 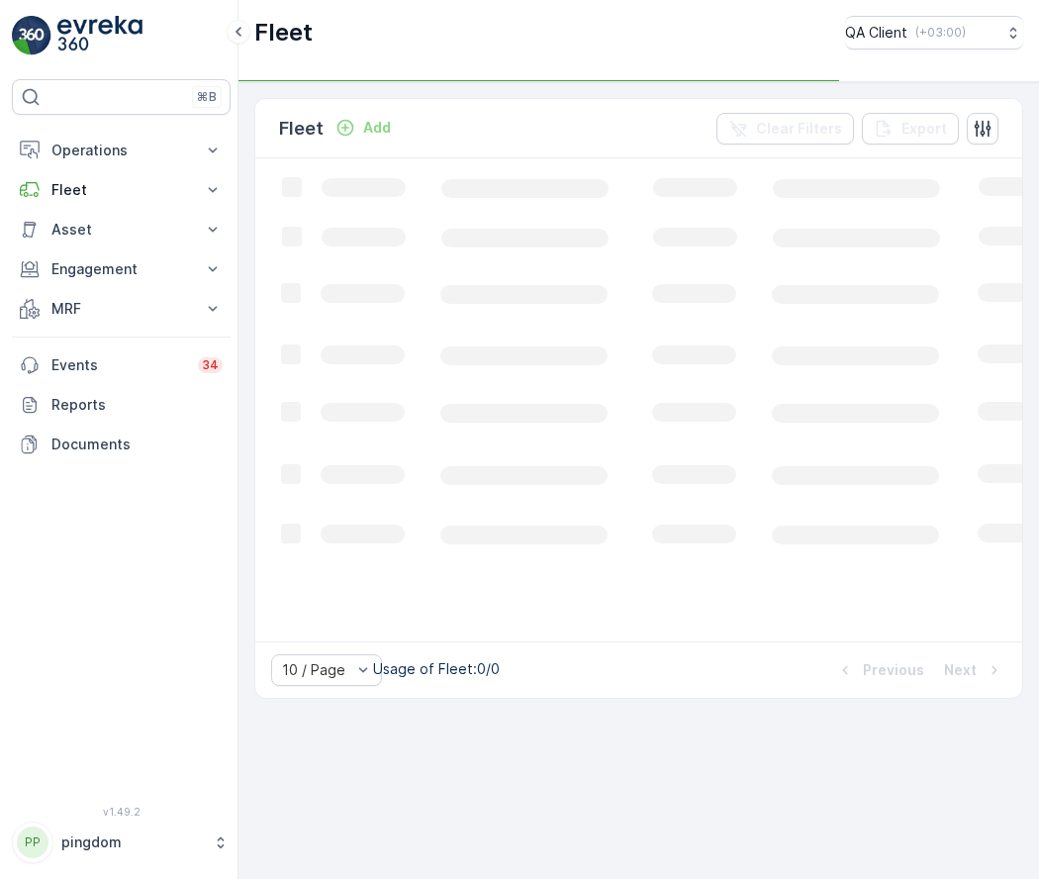 I want to click on p: Clear Filters, so click(x=799, y=129).